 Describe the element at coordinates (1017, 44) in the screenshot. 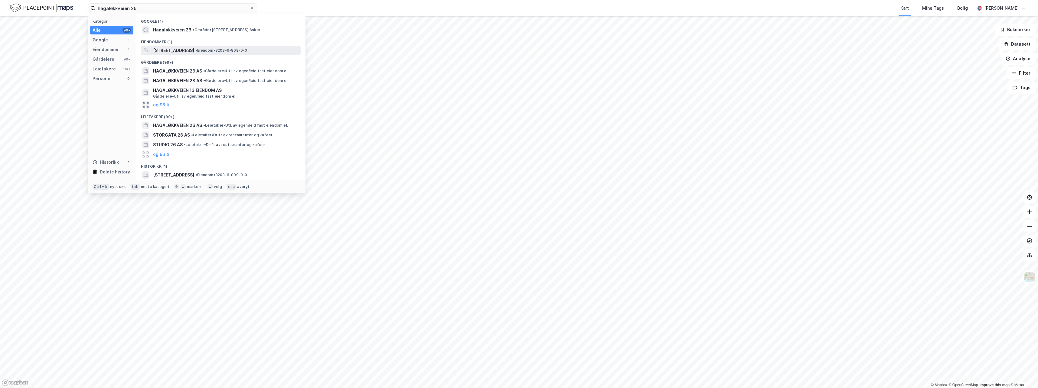

I see `button: Datasett` at that location.